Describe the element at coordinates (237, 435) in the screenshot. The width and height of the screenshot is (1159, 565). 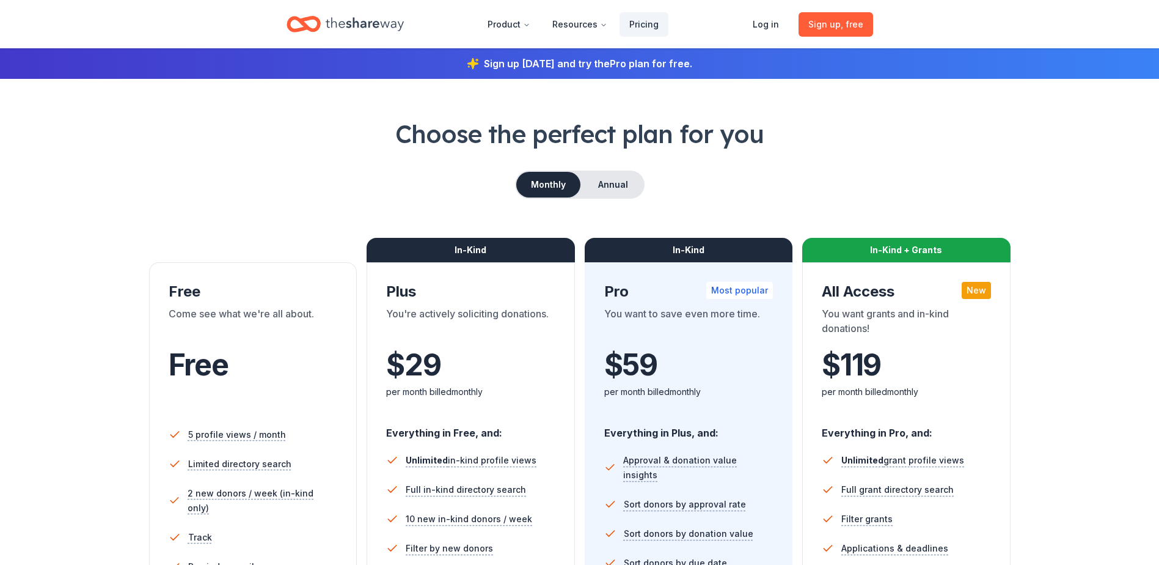
I see `span: 5 profile views / month` at that location.